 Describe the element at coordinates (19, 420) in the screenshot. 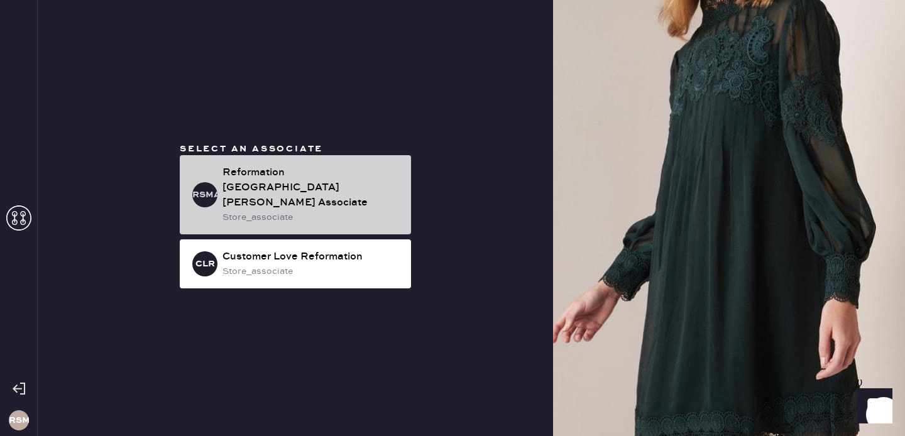

I see `h3: RSM` at that location.